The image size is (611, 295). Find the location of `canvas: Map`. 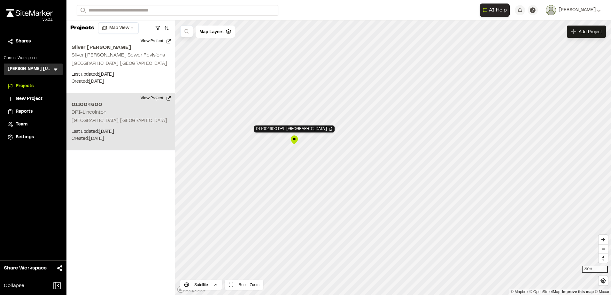

canvas: Map is located at coordinates (393, 158).